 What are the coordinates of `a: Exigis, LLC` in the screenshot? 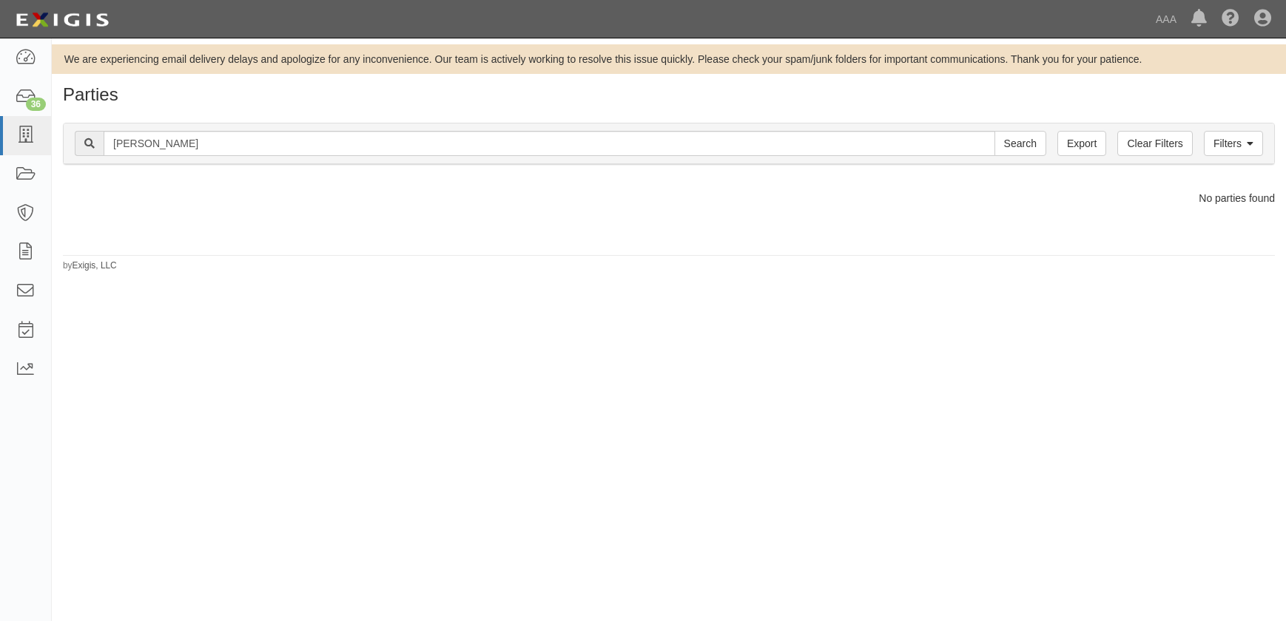 It's located at (95, 266).